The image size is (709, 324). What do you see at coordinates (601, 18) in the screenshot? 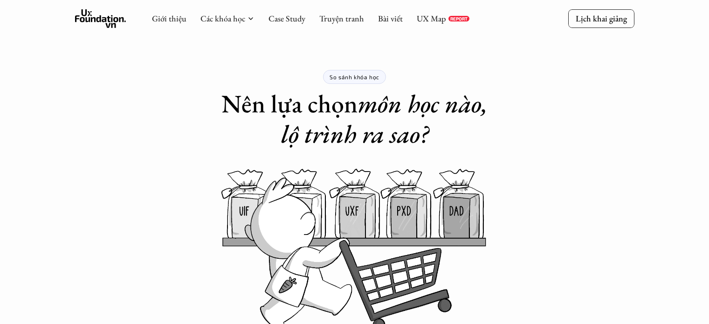
I see `p: Lịch khai giảng` at bounding box center [601, 18].